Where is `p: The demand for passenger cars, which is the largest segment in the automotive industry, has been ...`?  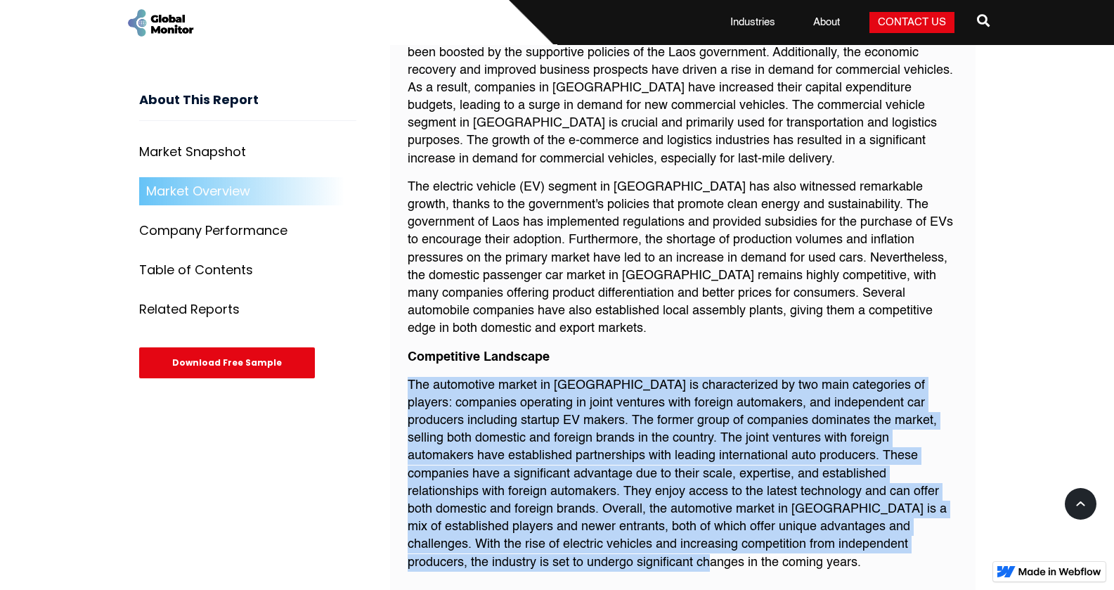 p: The demand for passenger cars, which is the largest segment in the automotive industry, has been ... is located at coordinates (682, 97).